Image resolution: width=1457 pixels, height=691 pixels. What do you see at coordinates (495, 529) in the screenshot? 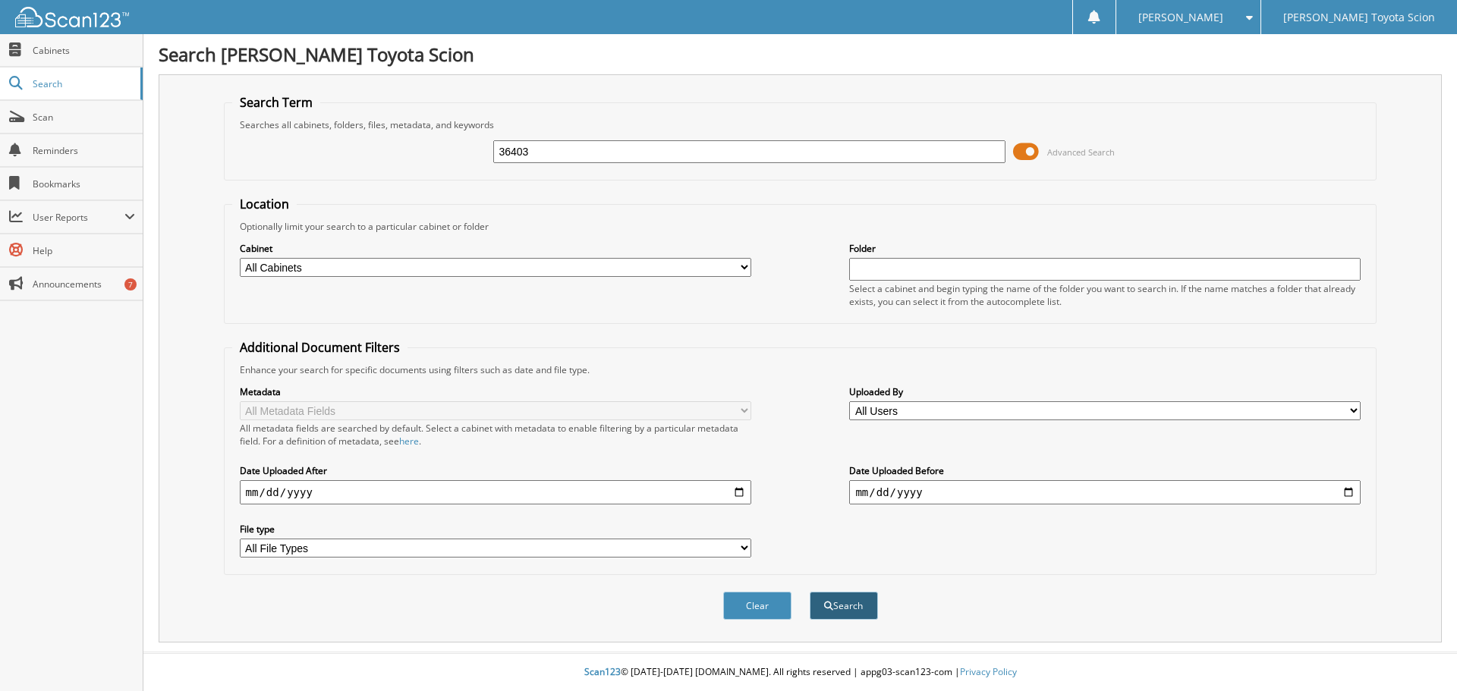
I see `label: File type` at bounding box center [495, 529].